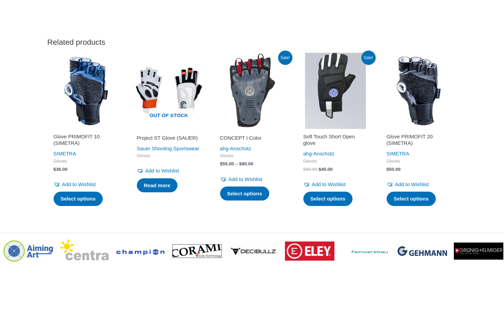 The image size is (504, 317). What do you see at coordinates (252, 138) in the screenshot?
I see `h2: CONCEPT I Color` at bounding box center [252, 138].